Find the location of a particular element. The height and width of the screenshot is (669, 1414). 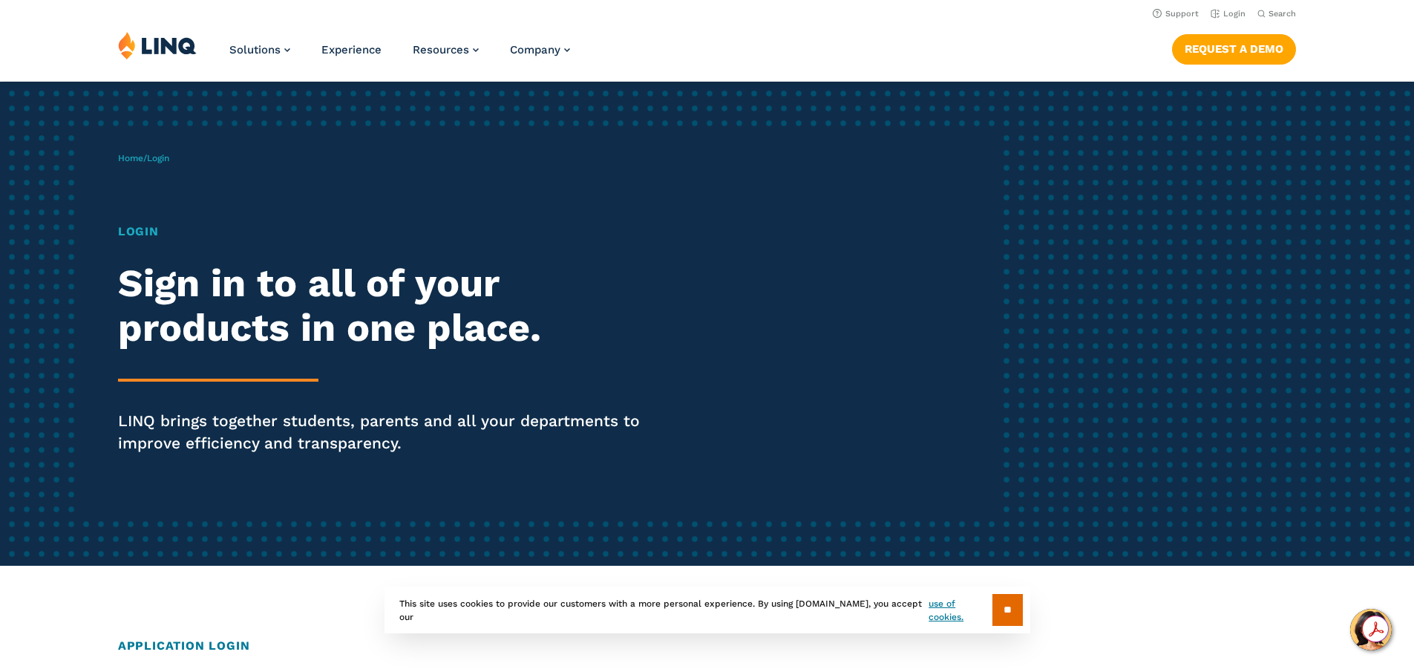

span: Experience is located at coordinates (351, 50).